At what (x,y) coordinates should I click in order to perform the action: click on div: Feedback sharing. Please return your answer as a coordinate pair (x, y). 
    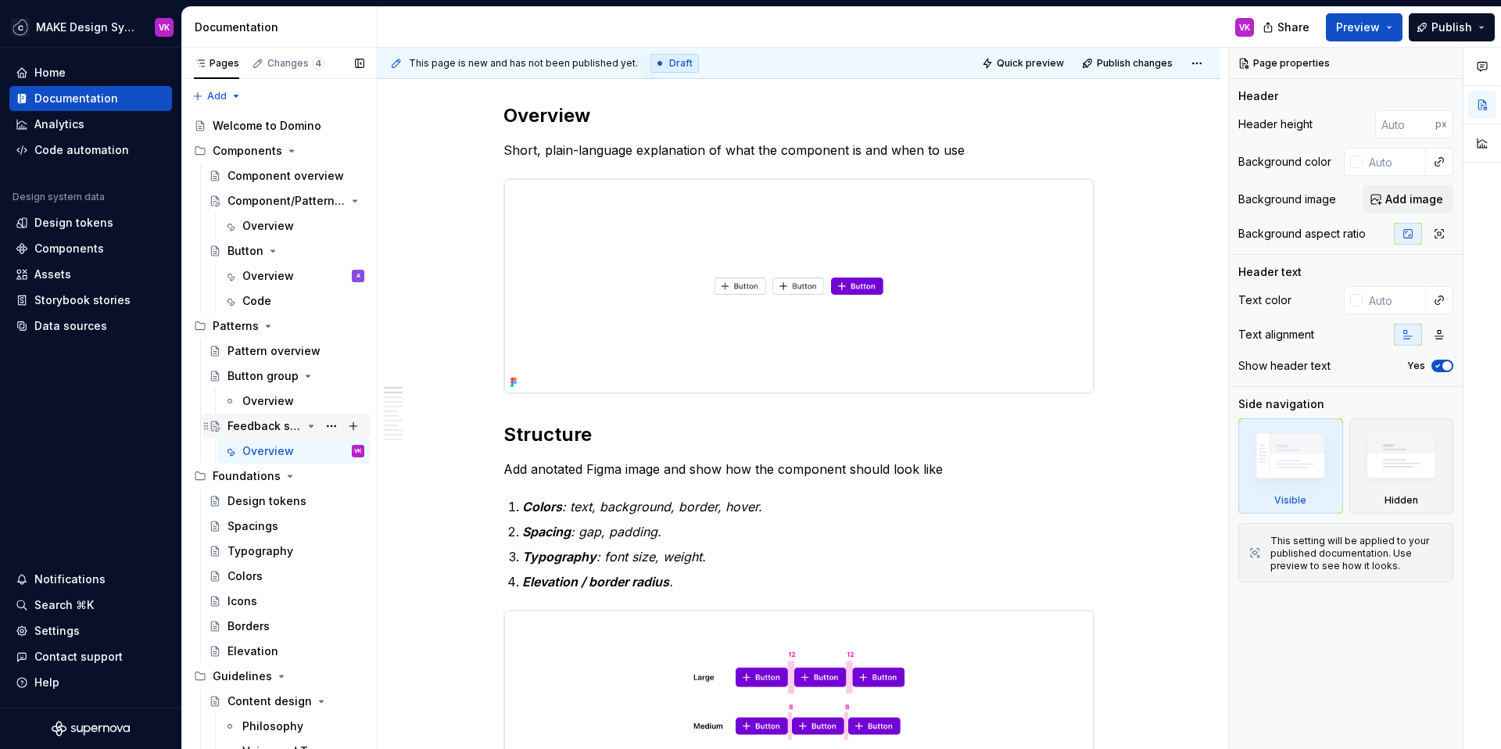
    Looking at the image, I should click on (264, 426).